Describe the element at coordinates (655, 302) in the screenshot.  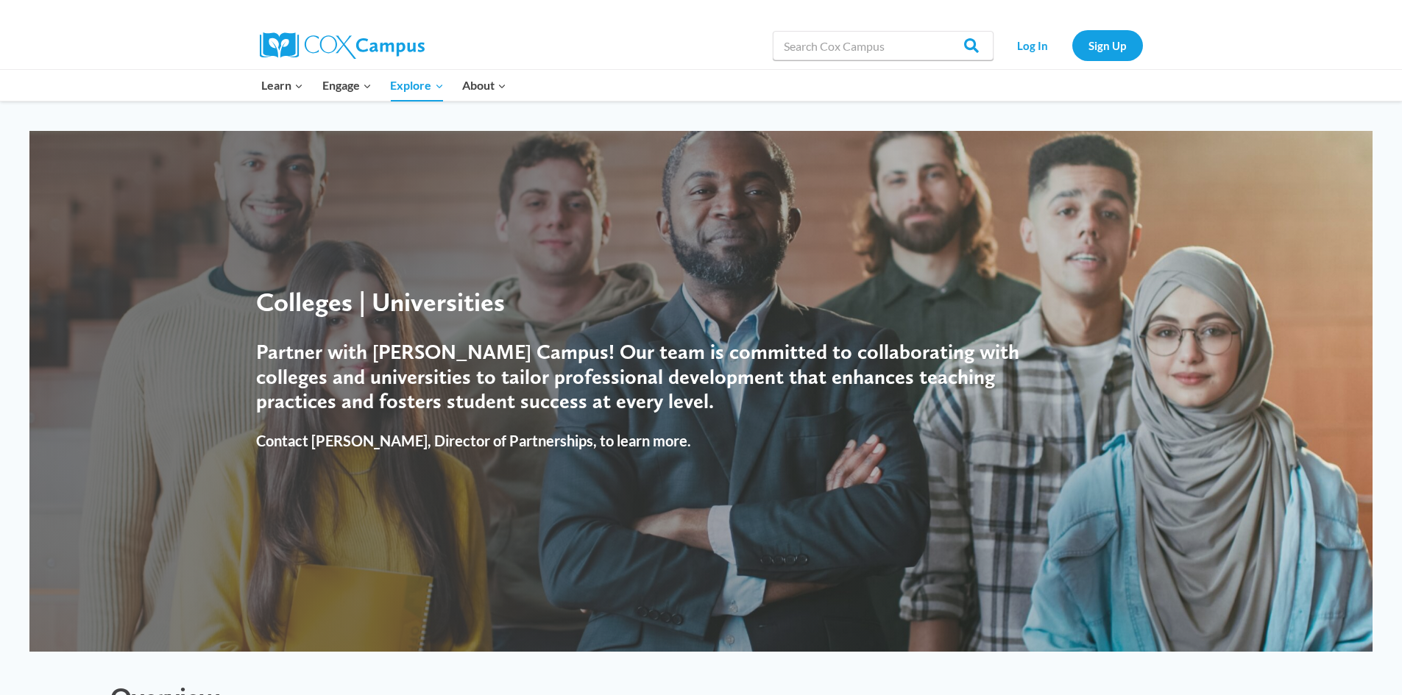
I see `div: Colleges | Universities` at that location.